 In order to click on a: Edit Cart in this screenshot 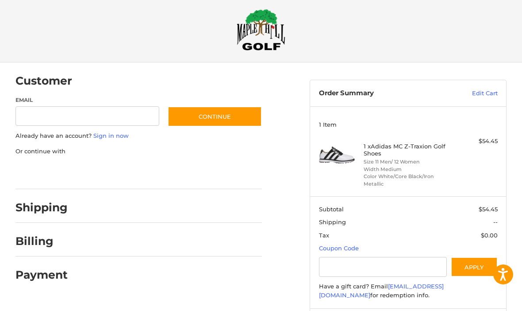, I will do `click(469, 93)`.